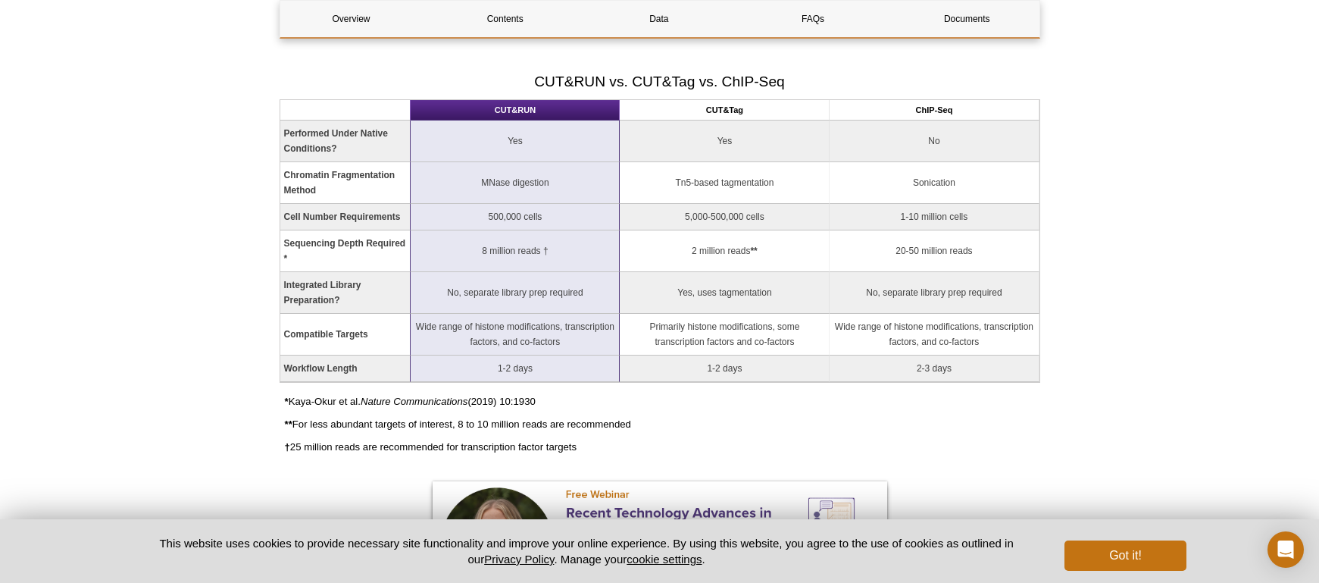  I want to click on button: Got it!, so click(1125, 555).